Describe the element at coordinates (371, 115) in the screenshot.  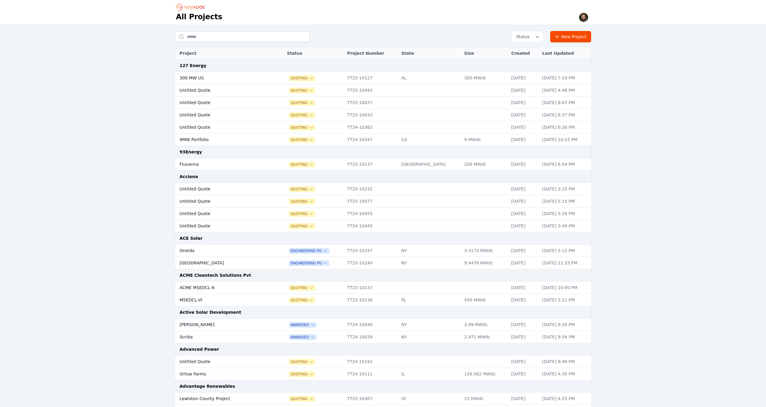
I see `td: TT25-10033` at that location.